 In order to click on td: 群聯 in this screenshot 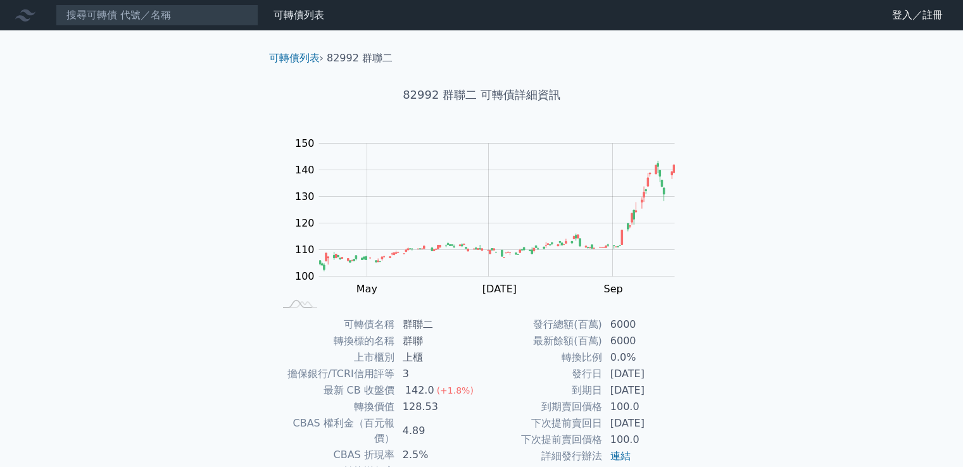, I will do `click(438, 341)`.